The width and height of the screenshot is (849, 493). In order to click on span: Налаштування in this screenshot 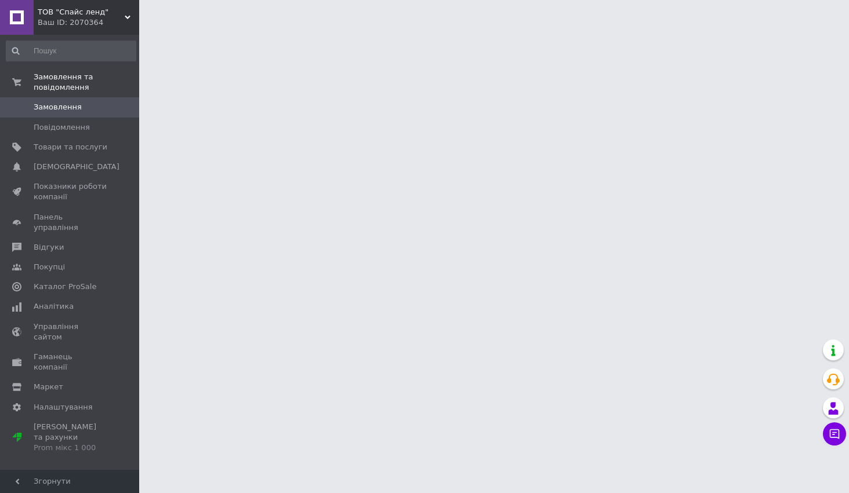, I will do `click(63, 408)`.